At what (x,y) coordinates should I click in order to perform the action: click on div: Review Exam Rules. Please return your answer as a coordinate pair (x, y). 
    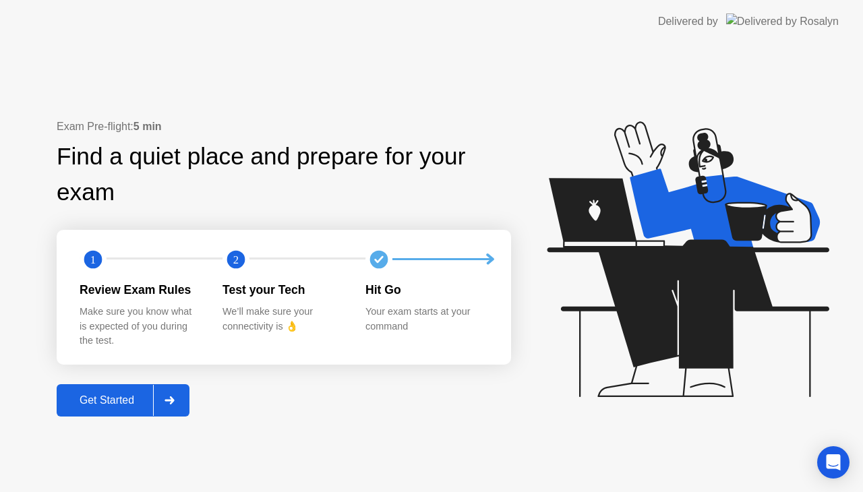
    Looking at the image, I should click on (140, 290).